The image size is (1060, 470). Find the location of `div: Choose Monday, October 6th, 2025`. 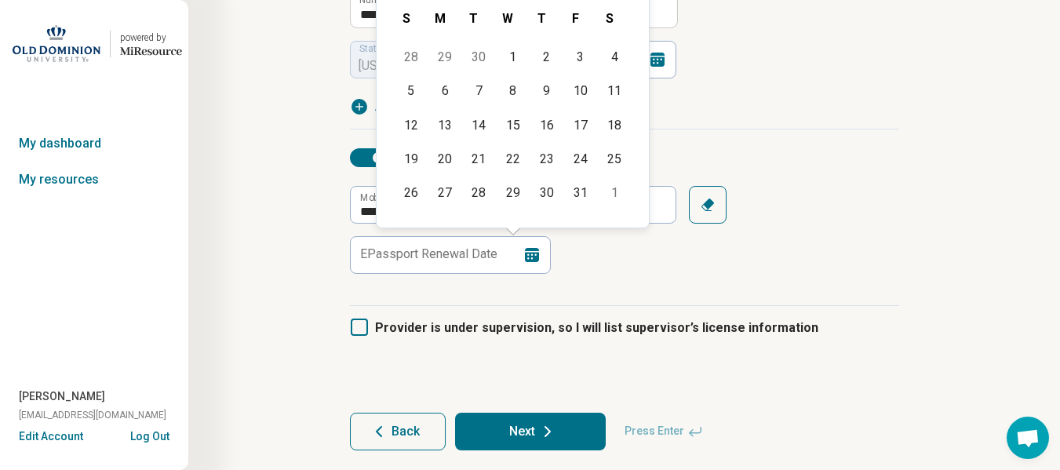

div: Choose Monday, October 6th, 2025 is located at coordinates (445, 90).